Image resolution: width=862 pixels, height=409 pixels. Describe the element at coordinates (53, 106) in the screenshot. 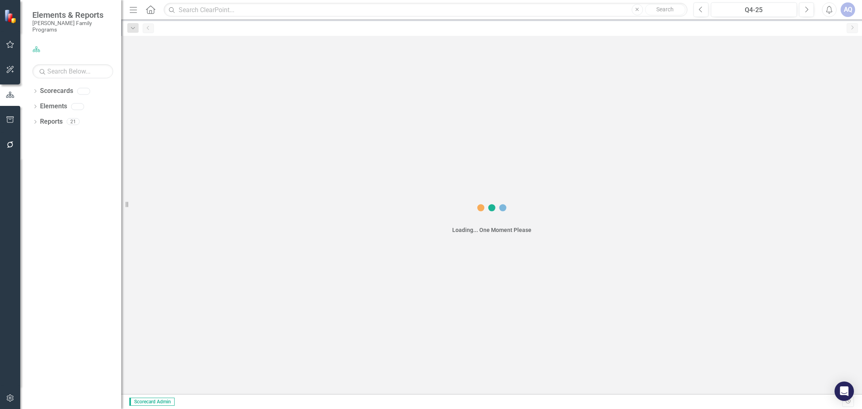

I see `a: Elements` at that location.